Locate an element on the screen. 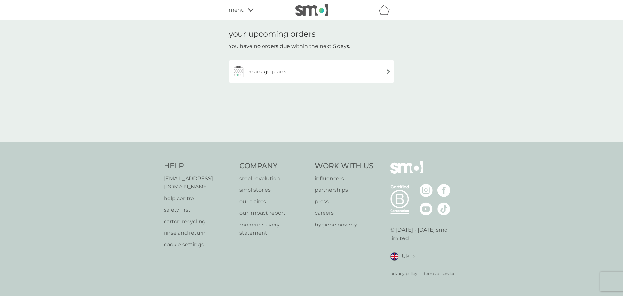 This screenshot has width=623, height=296. a: safety first is located at coordinates (198, 210).